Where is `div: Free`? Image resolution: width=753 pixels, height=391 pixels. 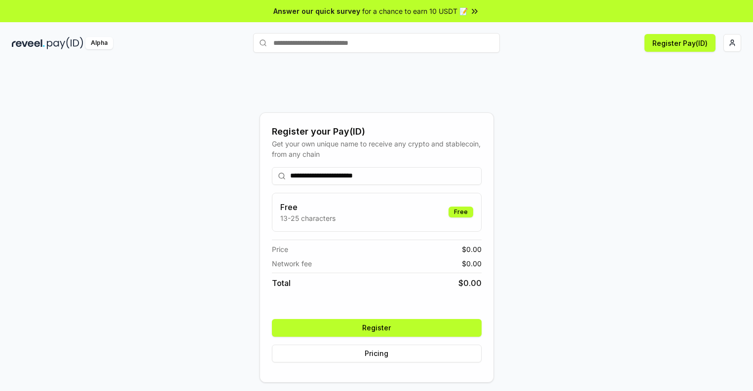 div: Free is located at coordinates (461, 212).